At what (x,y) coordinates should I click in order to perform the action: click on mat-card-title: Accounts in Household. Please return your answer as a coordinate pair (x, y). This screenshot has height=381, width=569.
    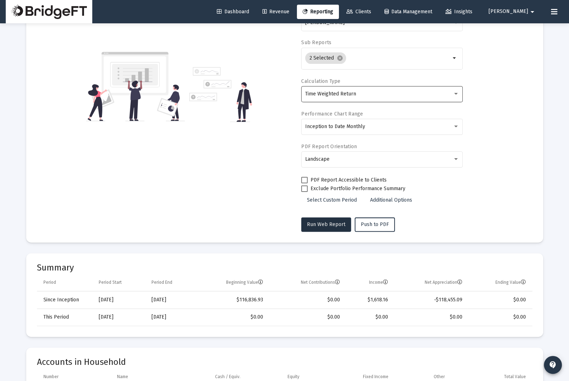
    Looking at the image, I should click on (284, 362).